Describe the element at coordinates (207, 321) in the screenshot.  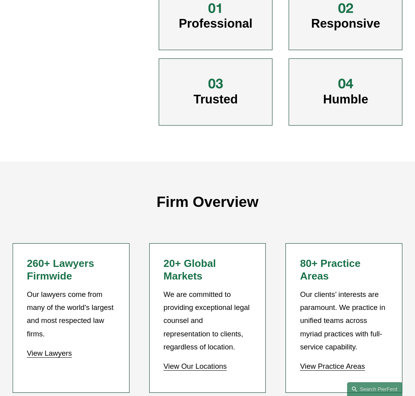
I see `p: We are committed to providing exceptional legal counsel and representation to clients, regardless...` at that location.